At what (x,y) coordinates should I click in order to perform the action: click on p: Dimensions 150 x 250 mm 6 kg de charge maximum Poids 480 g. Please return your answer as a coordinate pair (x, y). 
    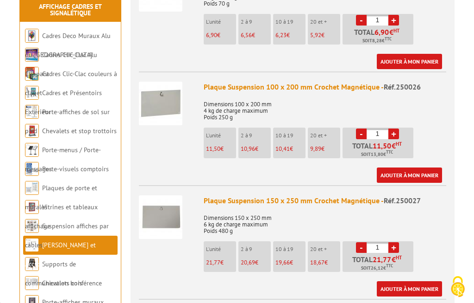
    Looking at the image, I should click on (325, 221).